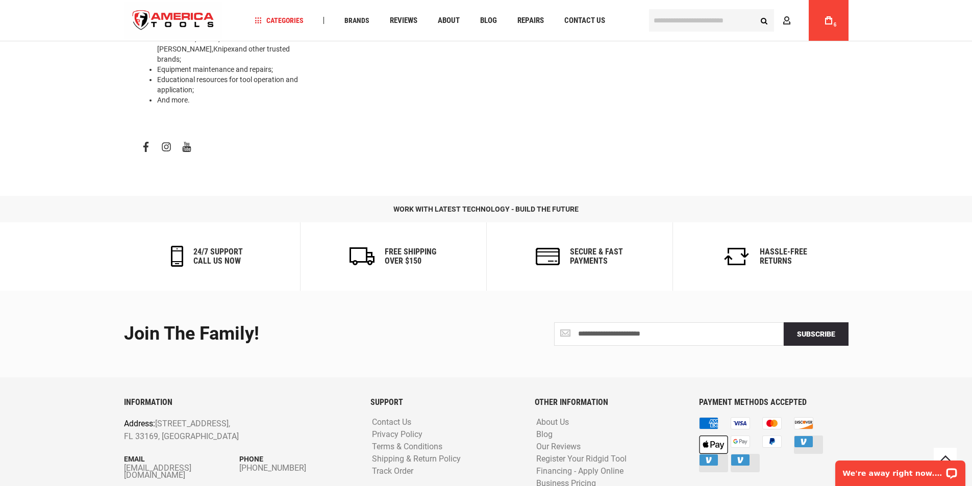 The width and height of the screenshot is (972, 486). What do you see at coordinates (407, 447) in the screenshot?
I see `a: Terms & Conditions` at bounding box center [407, 447].